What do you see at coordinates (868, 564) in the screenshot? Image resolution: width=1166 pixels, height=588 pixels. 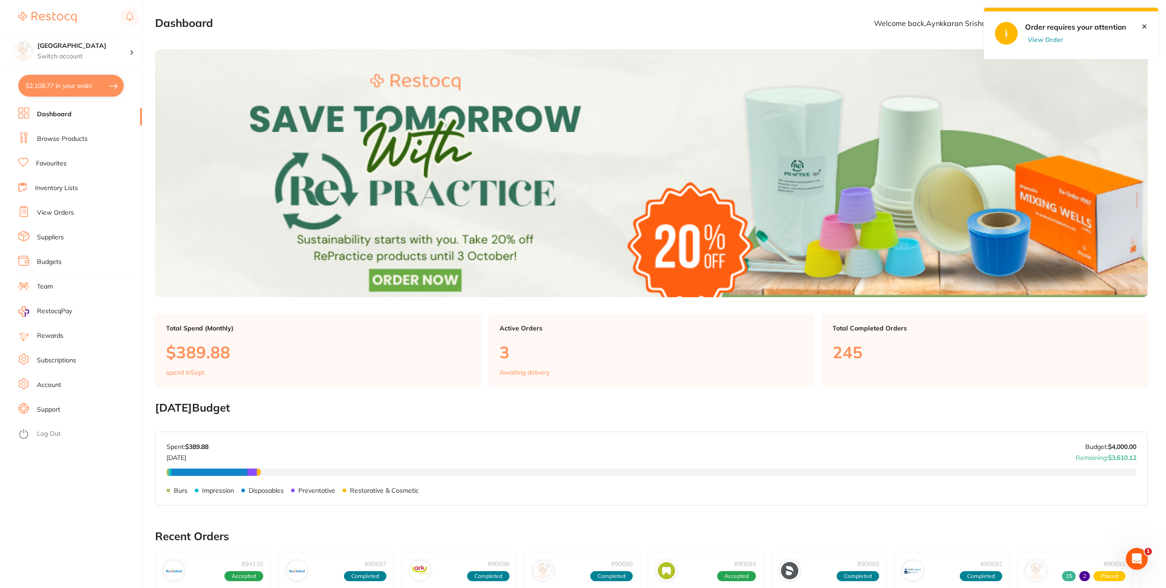 I see `p: # 90693` at bounding box center [868, 564].